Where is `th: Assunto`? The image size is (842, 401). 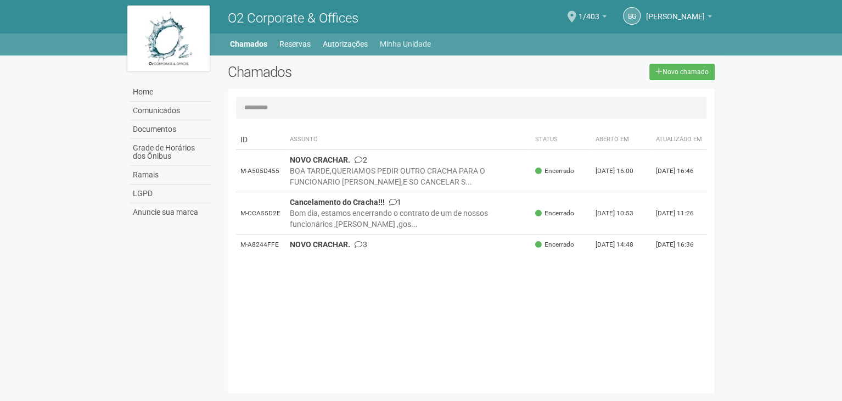
th: Assunto is located at coordinates (408, 139).